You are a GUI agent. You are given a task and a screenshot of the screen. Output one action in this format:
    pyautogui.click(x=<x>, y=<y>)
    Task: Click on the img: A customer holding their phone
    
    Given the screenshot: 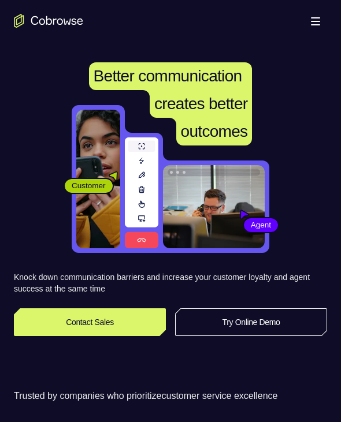 What is the action you would take?
    pyautogui.click(x=98, y=179)
    